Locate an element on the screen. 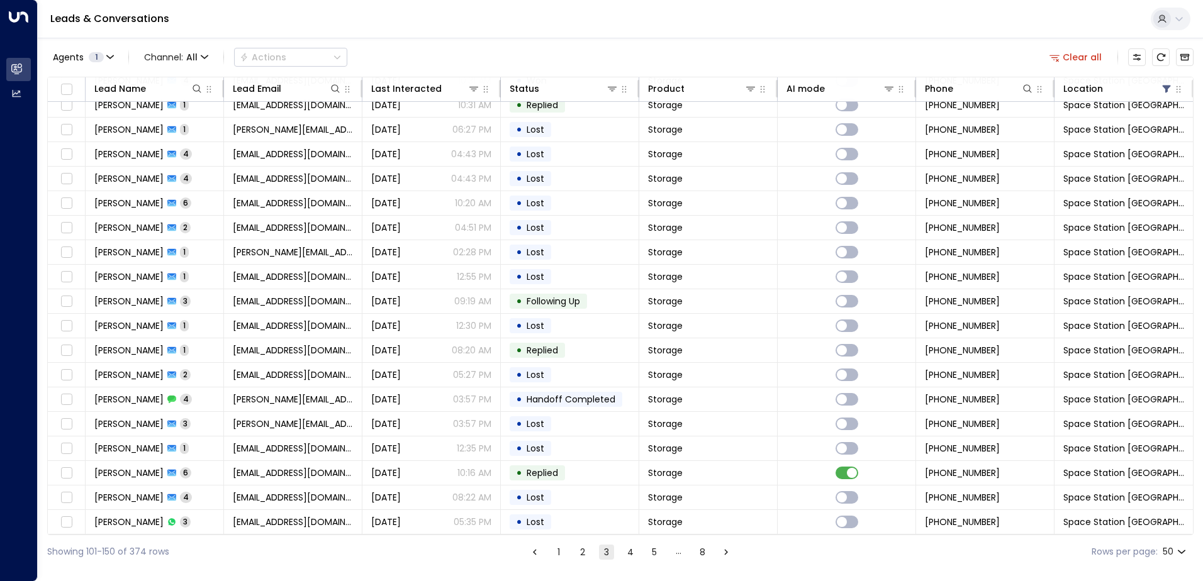 Image resolution: width=1203 pixels, height=581 pixels. button: Go to page 4 is located at coordinates (630, 552).